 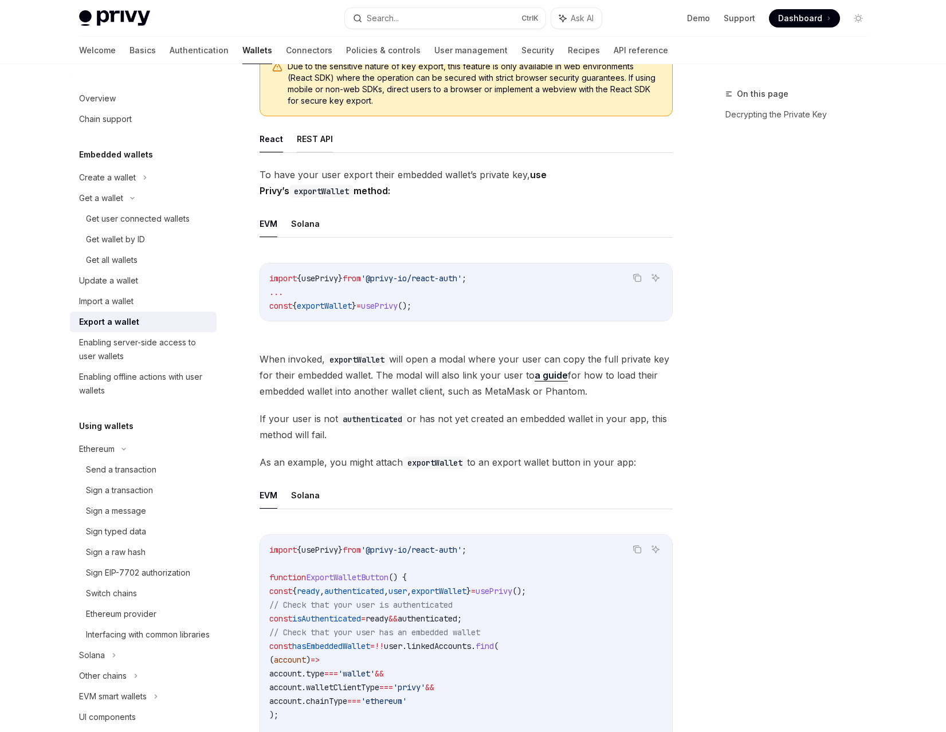 What do you see at coordinates (530, 18) in the screenshot?
I see `span: Ctrl K` at bounding box center [530, 18].